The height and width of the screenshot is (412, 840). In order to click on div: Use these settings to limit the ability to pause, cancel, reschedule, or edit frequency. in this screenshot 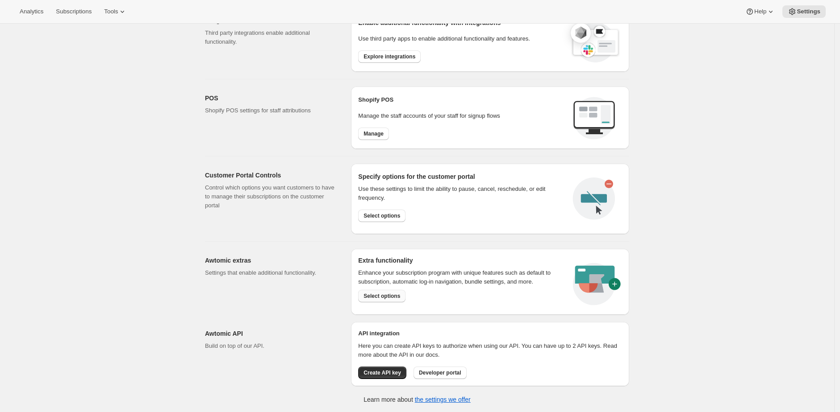, I will do `click(462, 194)`.